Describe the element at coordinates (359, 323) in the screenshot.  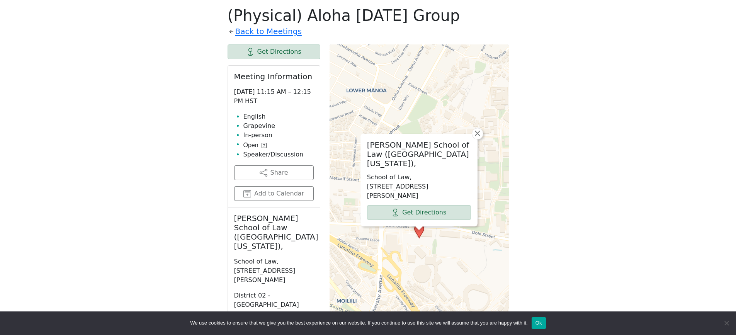
I see `span: We use cookies to ensure that we give you the best experience on our website. If you continue to ...` at that location.